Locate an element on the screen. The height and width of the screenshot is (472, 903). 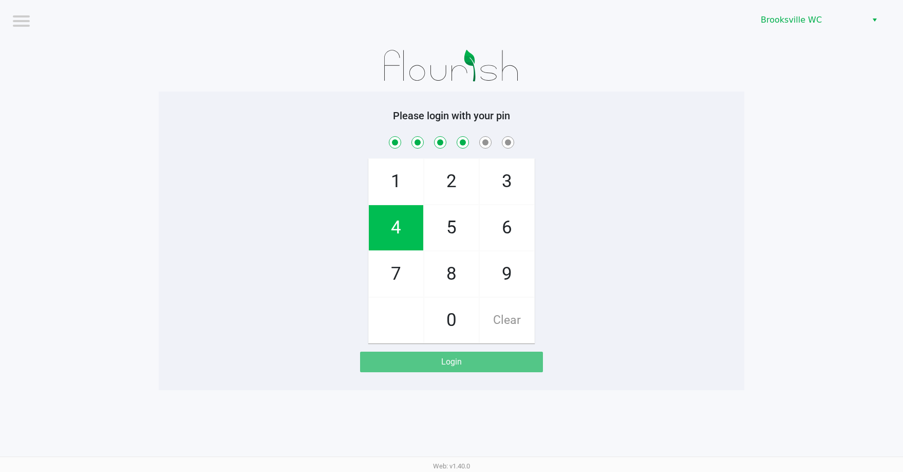
span: Brooksville WC is located at coordinates (811, 20).